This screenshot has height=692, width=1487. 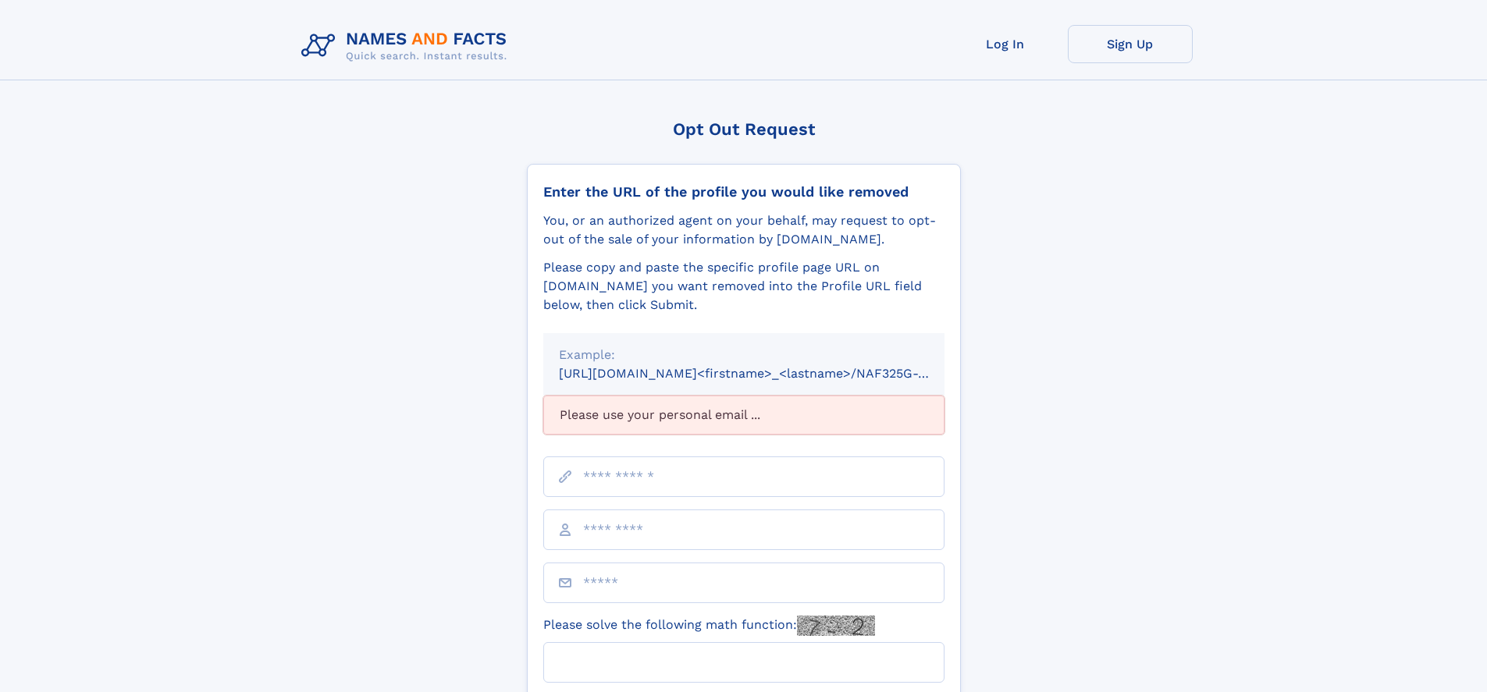 What do you see at coordinates (407, 46) in the screenshot?
I see `img: Logo Names and Facts` at bounding box center [407, 46].